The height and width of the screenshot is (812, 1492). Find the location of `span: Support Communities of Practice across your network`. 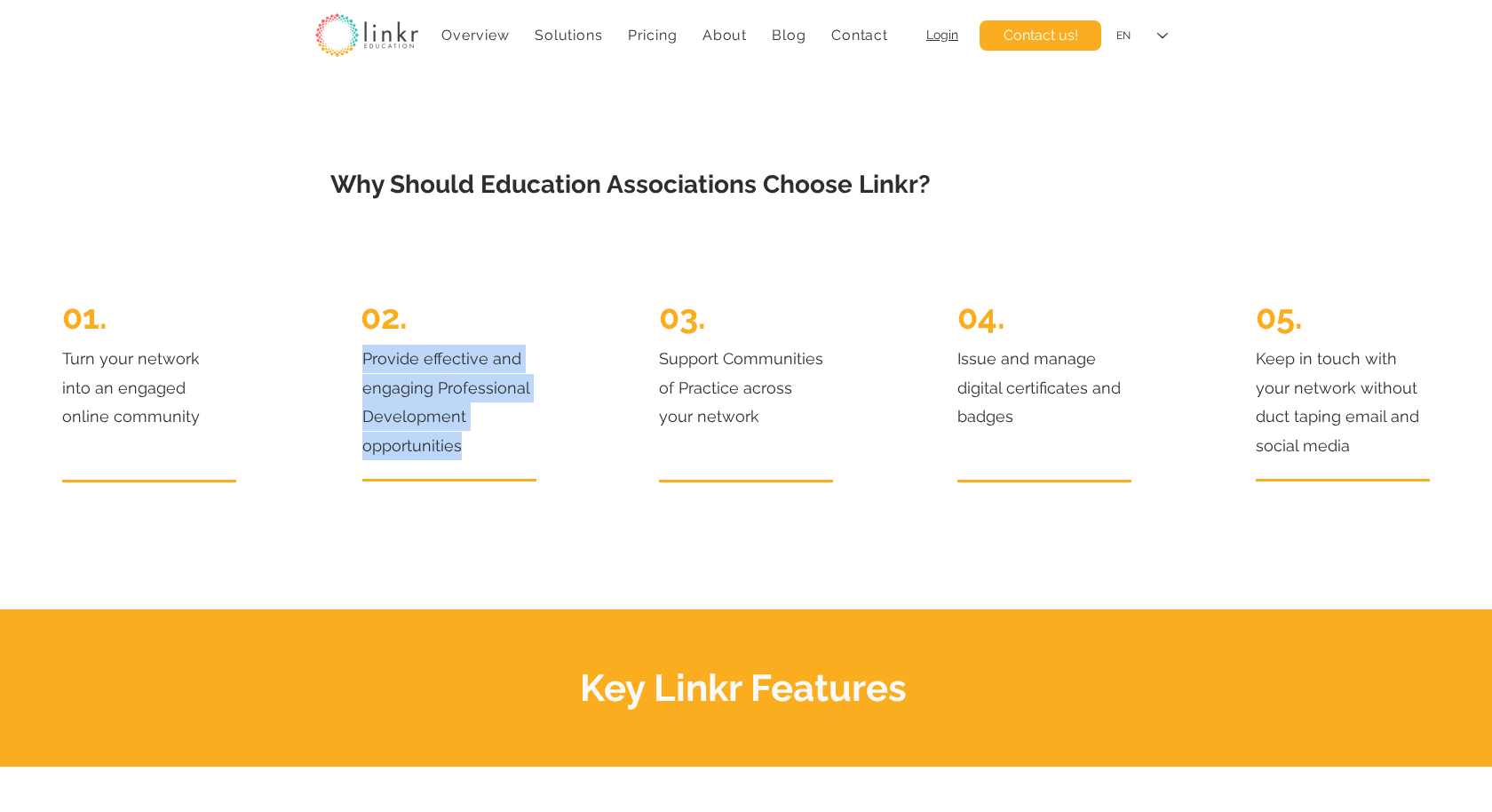

span: Support Communities of Practice across your network is located at coordinates (741, 388).